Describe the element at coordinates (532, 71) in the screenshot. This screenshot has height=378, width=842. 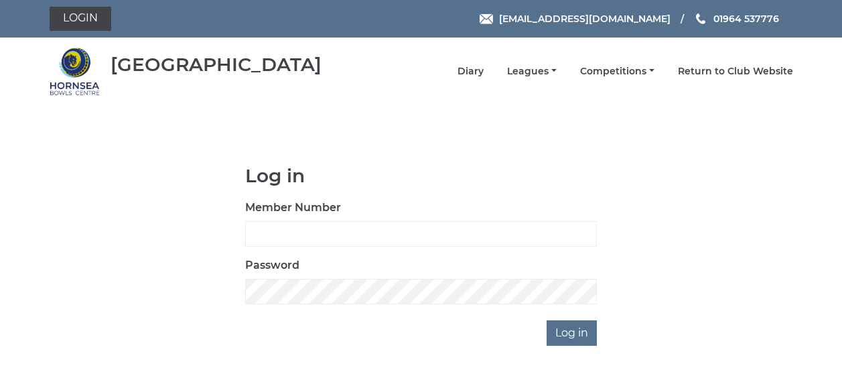
I see `a: Leagues` at that location.